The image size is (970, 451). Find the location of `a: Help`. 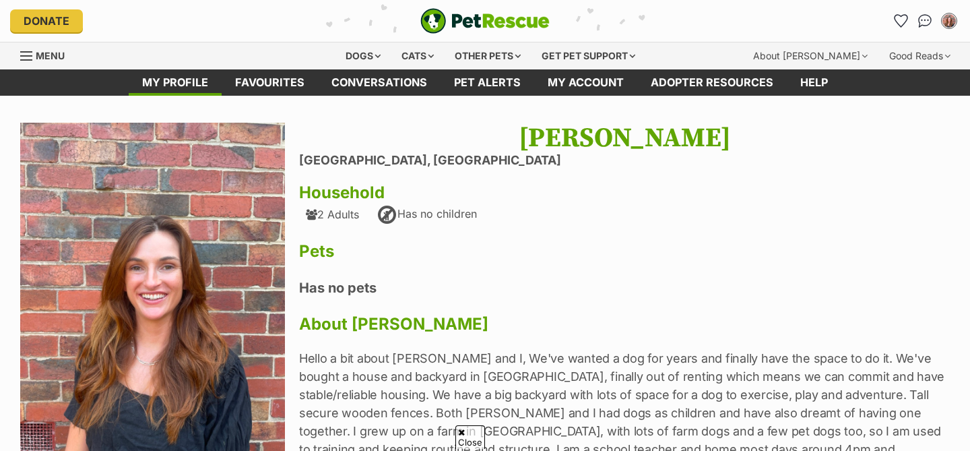

a: Help is located at coordinates (814, 82).